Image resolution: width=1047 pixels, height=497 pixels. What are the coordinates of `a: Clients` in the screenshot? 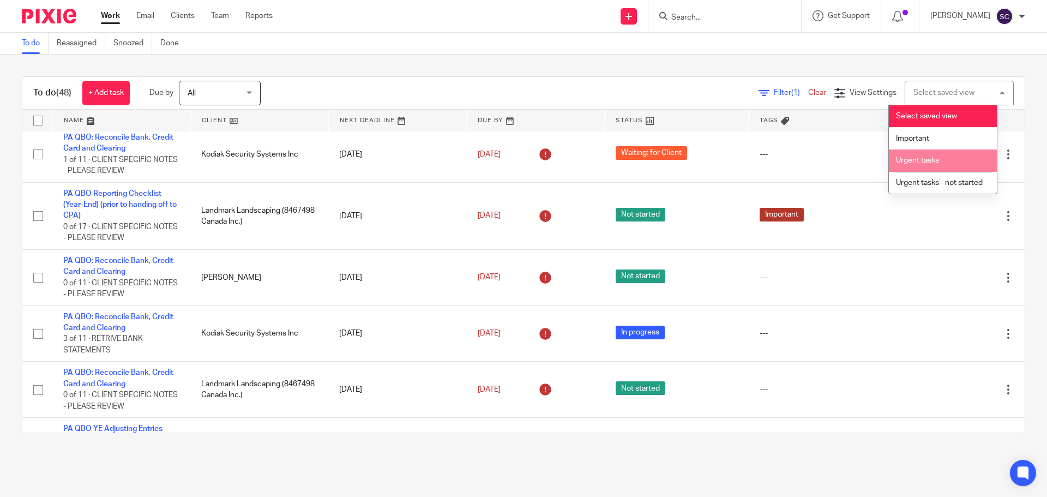 It's located at (183, 16).